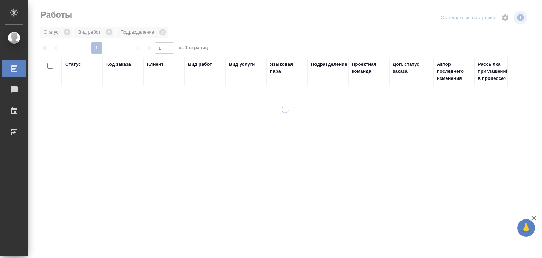  I want to click on div: Подразделение, so click(329, 64).